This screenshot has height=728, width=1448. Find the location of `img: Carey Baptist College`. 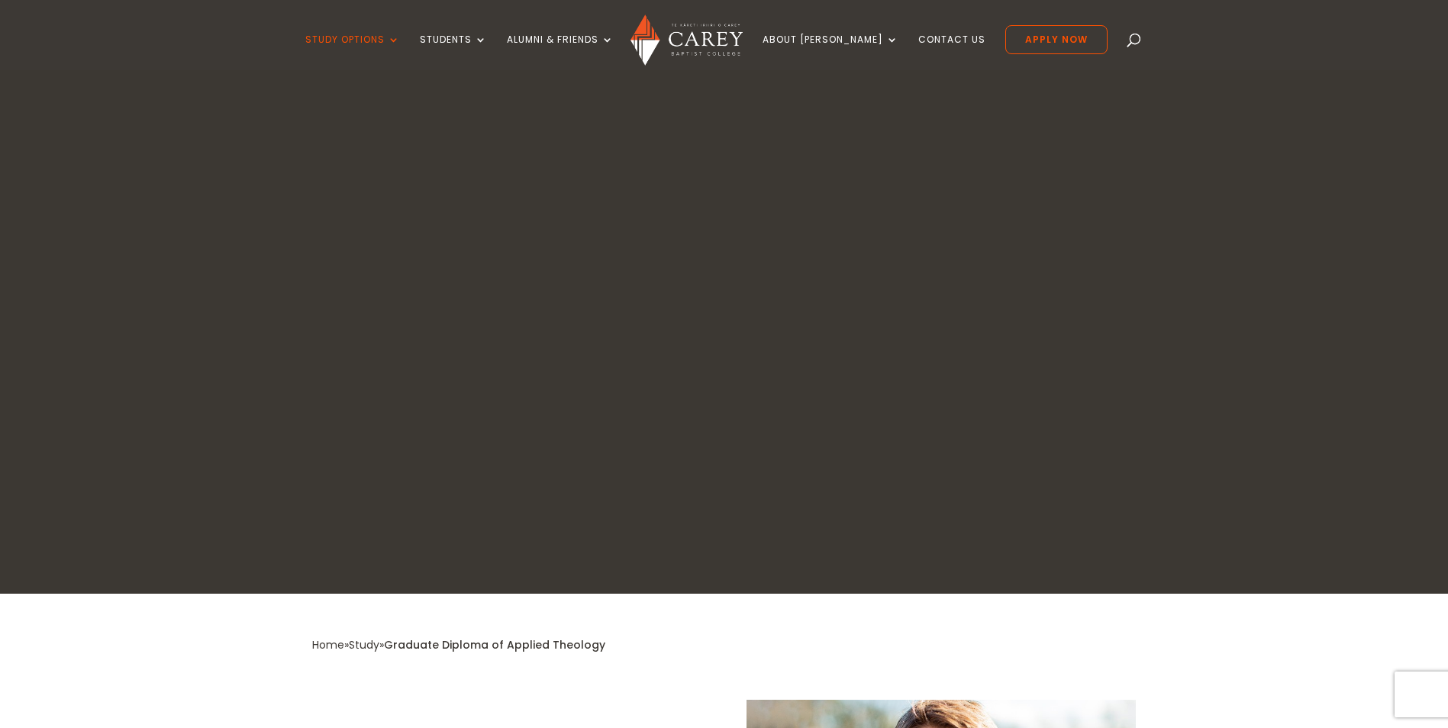

img: Carey Baptist College is located at coordinates (686, 40).